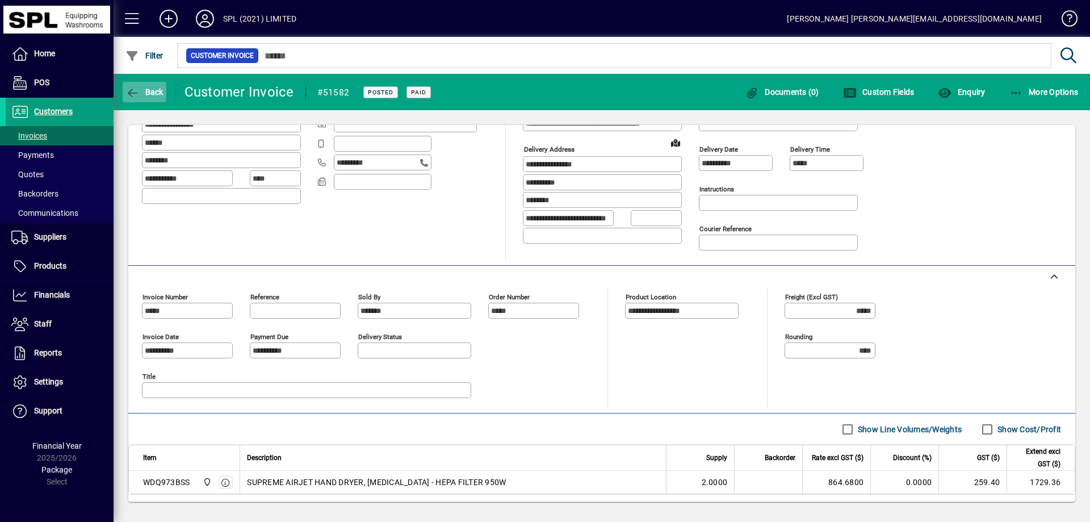 The width and height of the screenshot is (1090, 522). Describe the element at coordinates (60, 382) in the screenshot. I see `a: Settings` at that location.